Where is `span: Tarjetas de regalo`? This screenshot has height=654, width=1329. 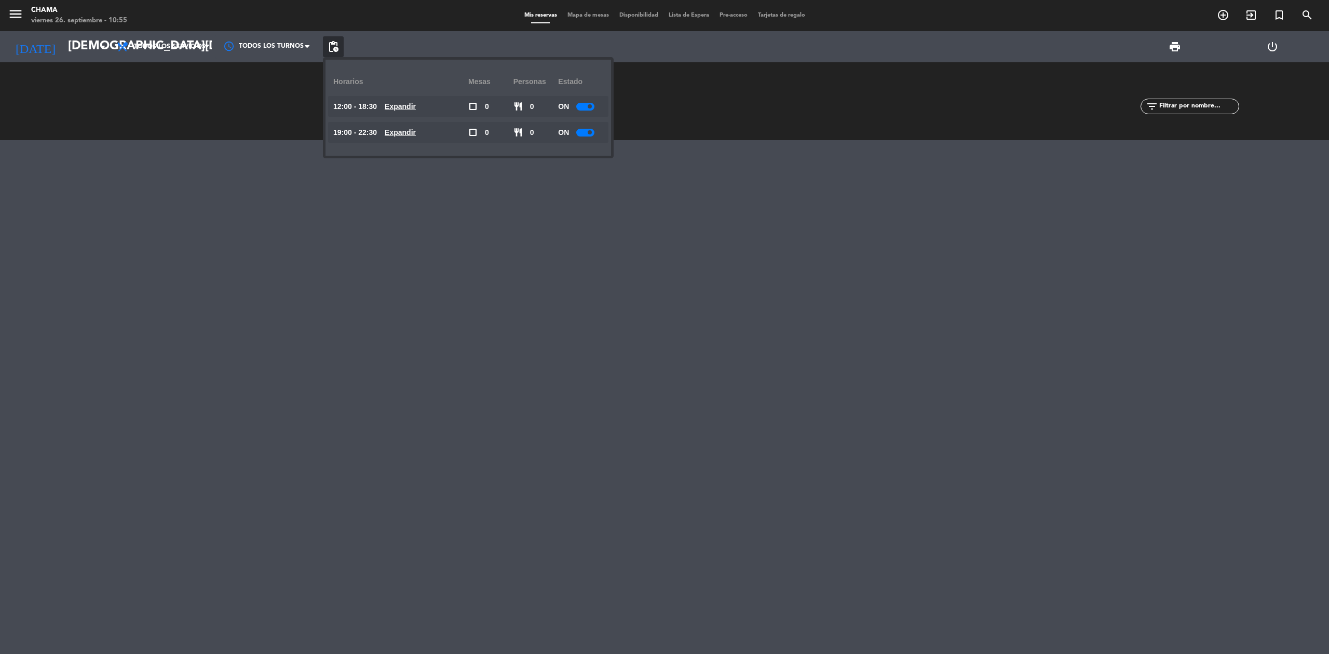 span: Tarjetas de regalo is located at coordinates (781, 15).